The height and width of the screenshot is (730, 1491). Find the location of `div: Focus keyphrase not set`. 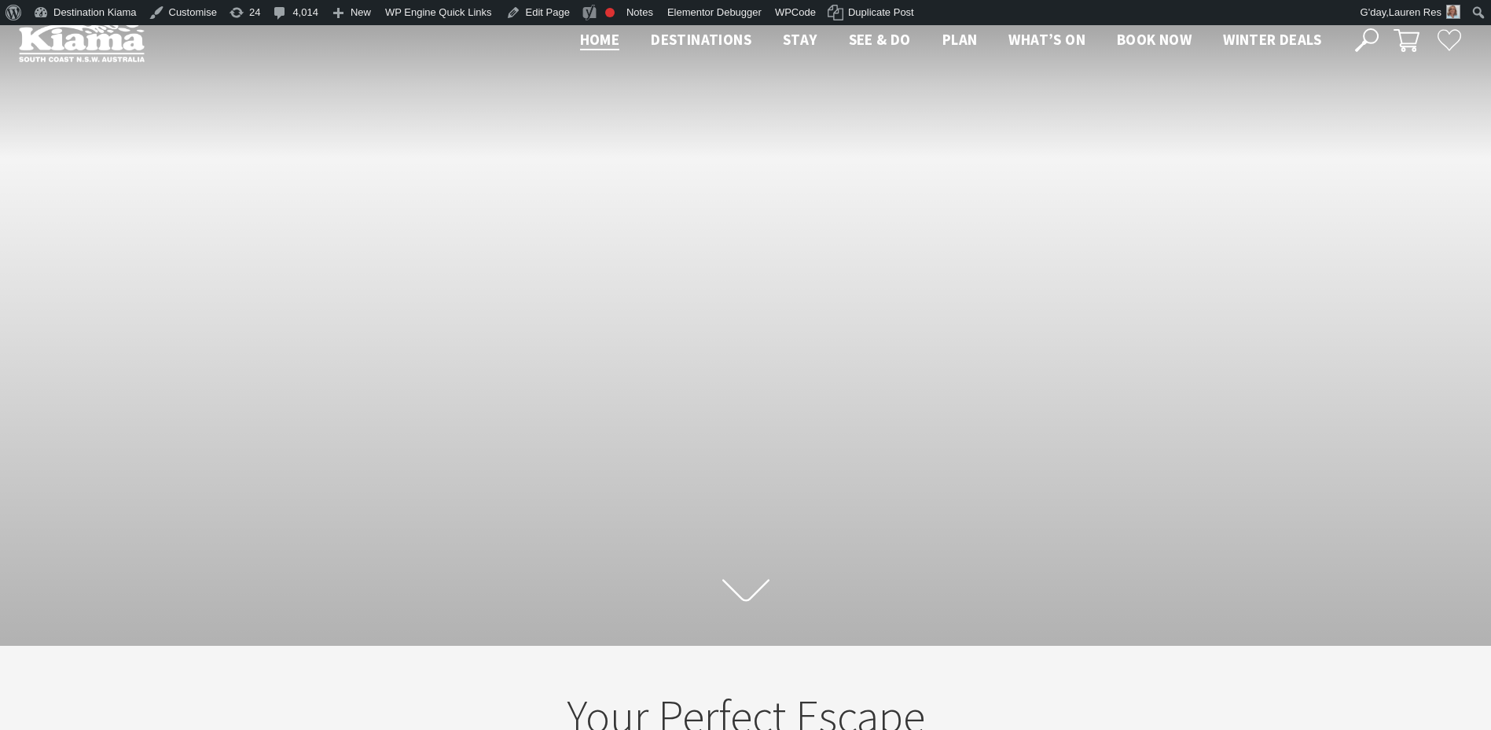

div: Focus keyphrase not set is located at coordinates (610, 13).